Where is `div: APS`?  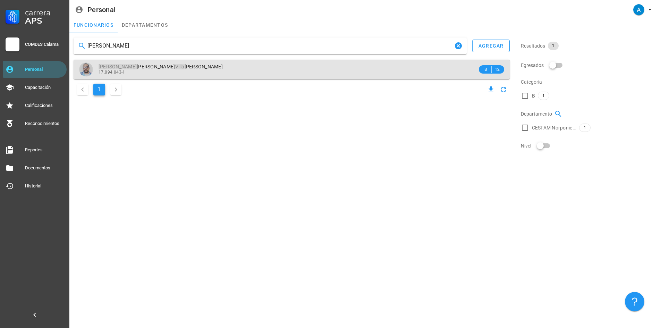
div: APS is located at coordinates (44, 21).